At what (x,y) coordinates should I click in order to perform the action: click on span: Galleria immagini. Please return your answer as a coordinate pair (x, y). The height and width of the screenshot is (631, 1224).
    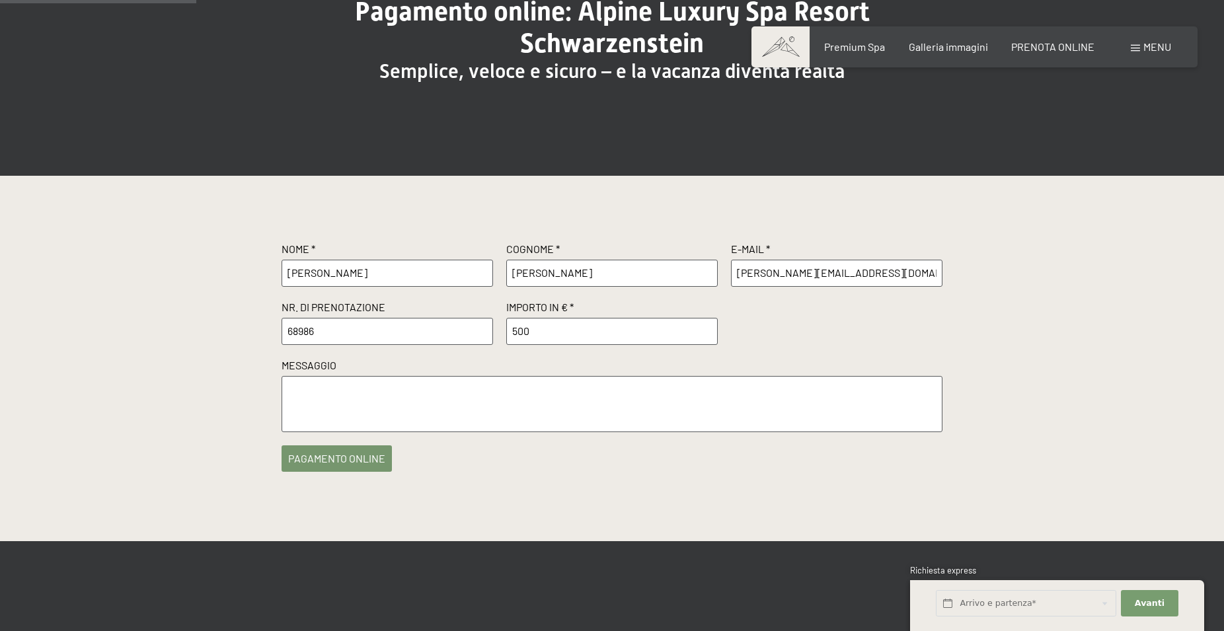
    Looking at the image, I should click on (948, 46).